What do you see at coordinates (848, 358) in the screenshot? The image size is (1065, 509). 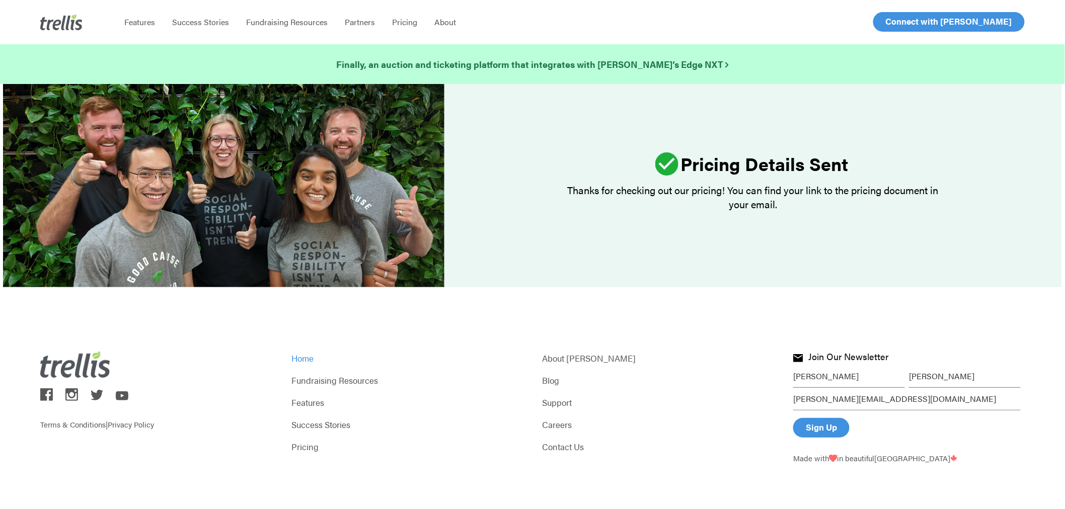 I see `h4: Join Our Newsletter` at bounding box center [848, 358].